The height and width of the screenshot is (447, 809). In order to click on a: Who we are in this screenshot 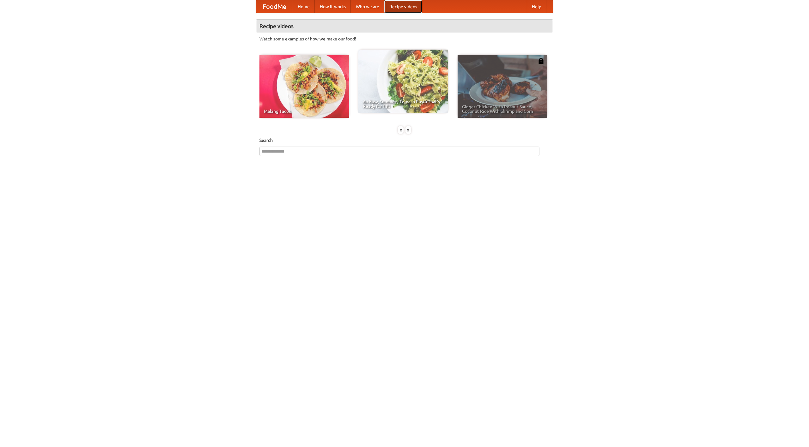, I will do `click(367, 7)`.